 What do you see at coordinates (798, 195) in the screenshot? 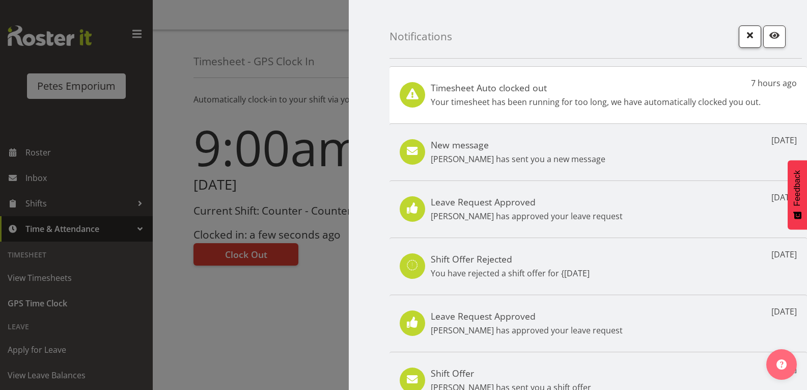
I see `button: Feedback - Show survey` at bounding box center [798, 195].